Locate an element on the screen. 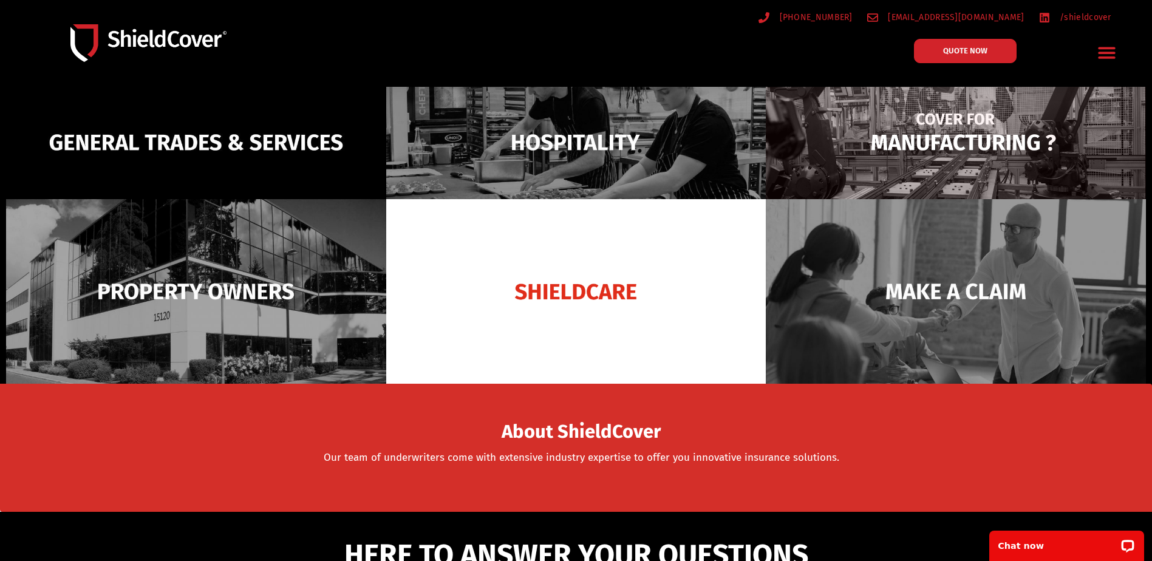 This screenshot has height=561, width=1152. span: /shieldcover is located at coordinates (1084, 17).